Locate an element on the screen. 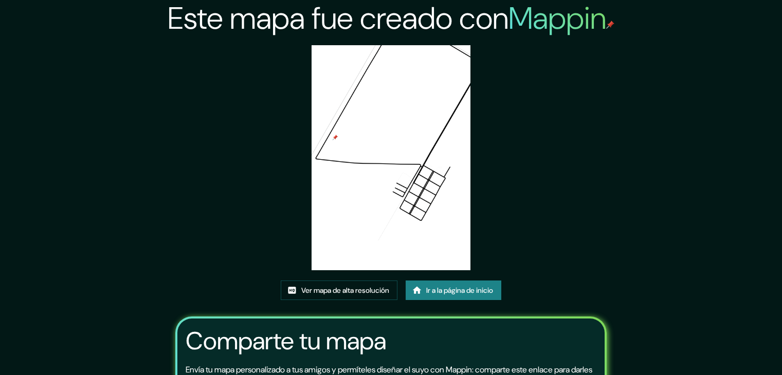  img: pin de mapeo is located at coordinates (610, 25).